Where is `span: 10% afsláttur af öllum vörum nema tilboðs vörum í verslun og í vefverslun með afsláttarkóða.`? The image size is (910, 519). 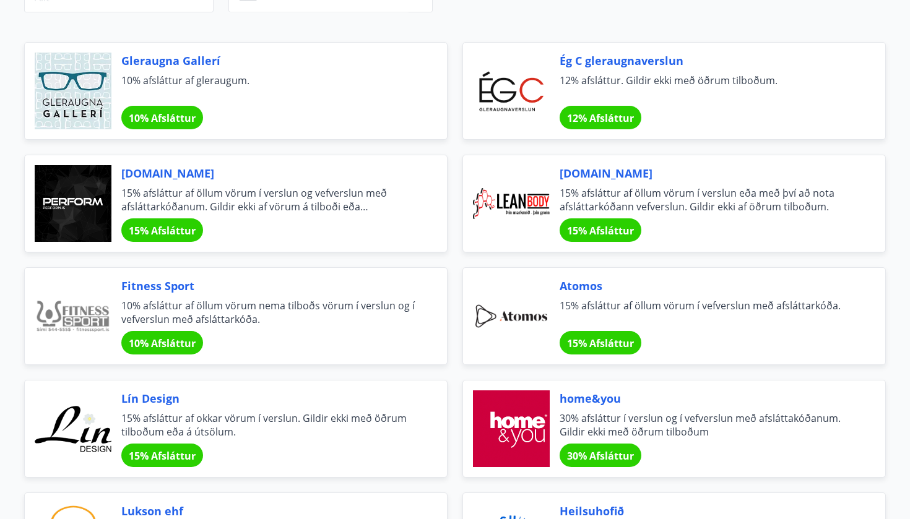 span: 10% afsláttur af öllum vörum nema tilboðs vörum í verslun og í vefverslun með afsláttarkóða. is located at coordinates (269, 312).